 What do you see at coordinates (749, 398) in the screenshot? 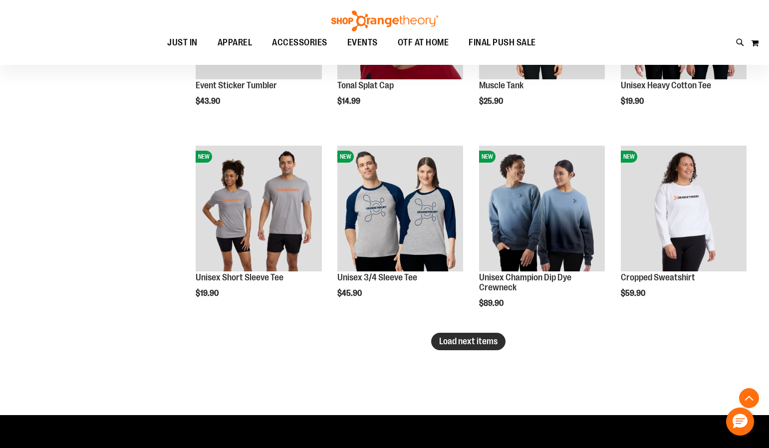
I see `button: Back To Top` at bounding box center [749, 398].